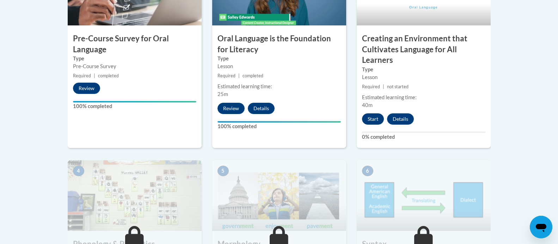  Describe the element at coordinates (367, 105) in the screenshot. I see `span: 40m` at that location.